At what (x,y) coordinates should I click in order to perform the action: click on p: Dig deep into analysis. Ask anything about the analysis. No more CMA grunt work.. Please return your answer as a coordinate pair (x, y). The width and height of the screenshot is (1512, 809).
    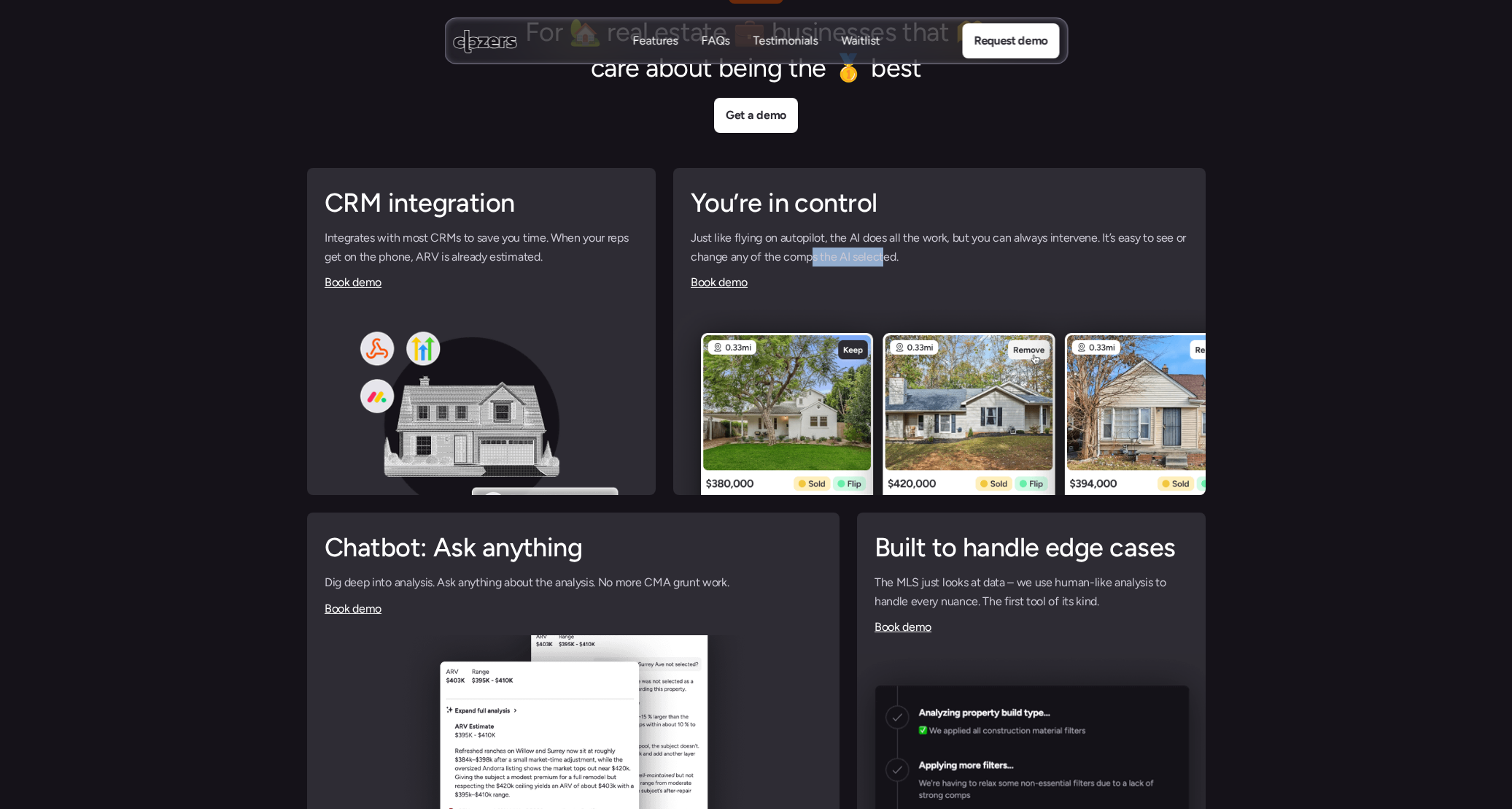
    Looking at the image, I should click on (573, 583).